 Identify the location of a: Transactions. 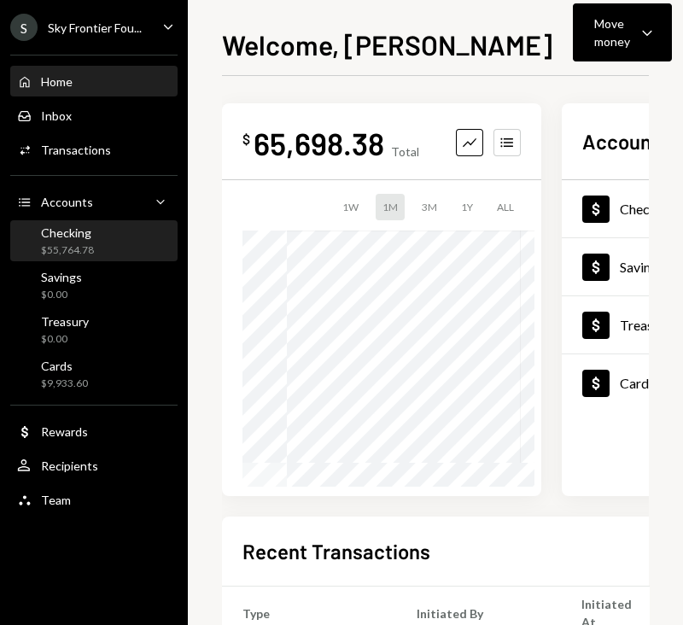
(94, 149).